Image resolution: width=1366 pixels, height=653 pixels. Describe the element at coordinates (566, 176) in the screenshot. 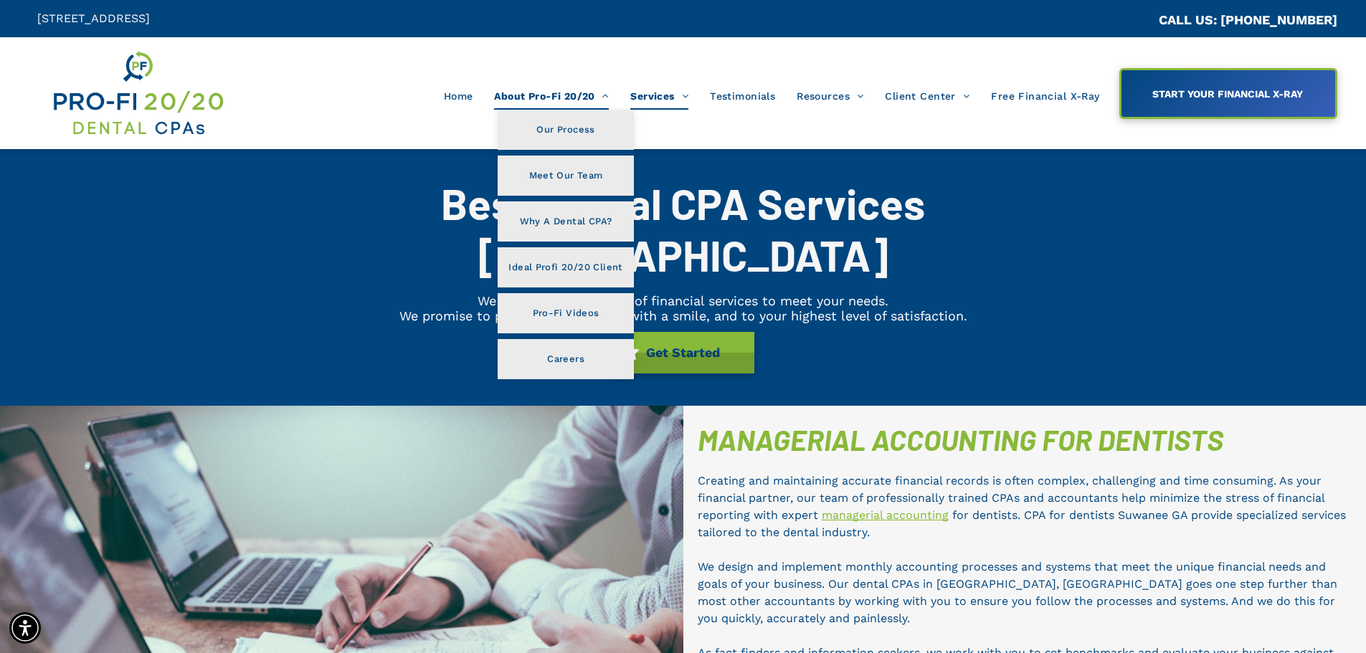

I see `span: Meet Our Team` at that location.